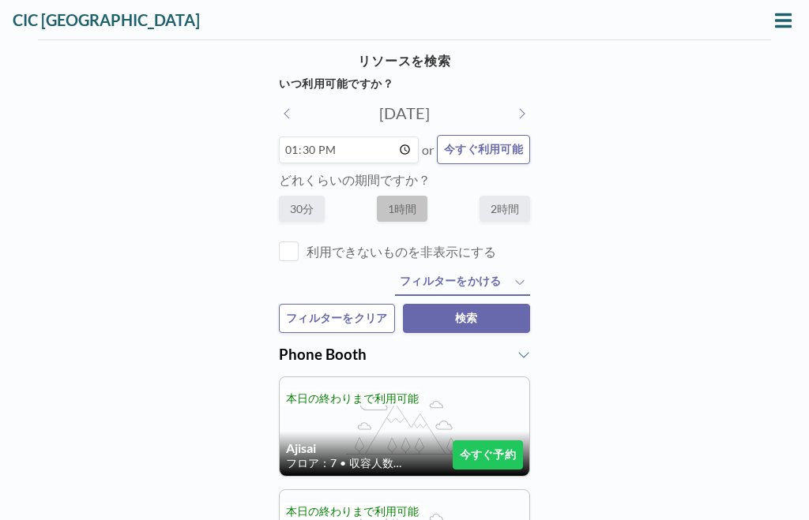  What do you see at coordinates (462, 283) in the screenshot?
I see `button: フィルターをかける` at bounding box center [462, 283].